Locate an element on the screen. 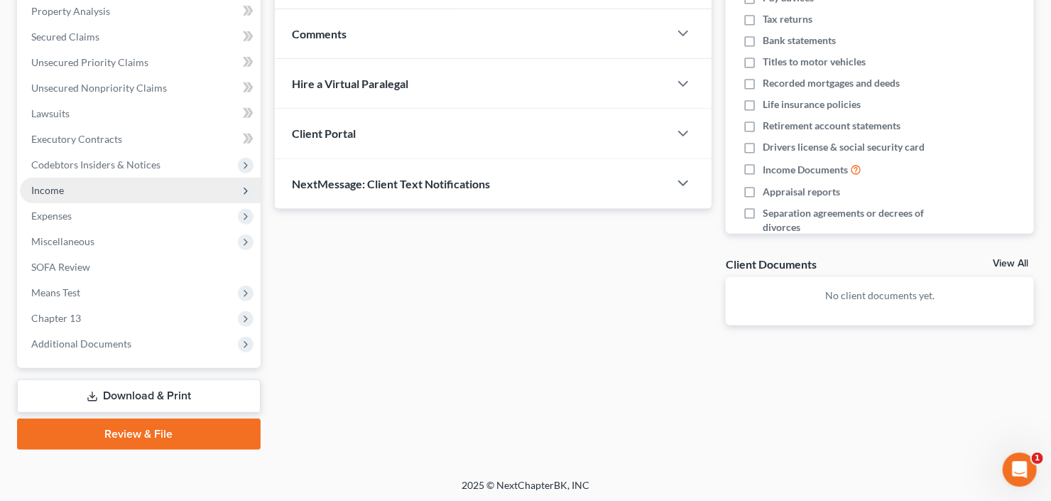 This screenshot has height=501, width=1051. a: Unsecured Priority Claims is located at coordinates (140, 63).